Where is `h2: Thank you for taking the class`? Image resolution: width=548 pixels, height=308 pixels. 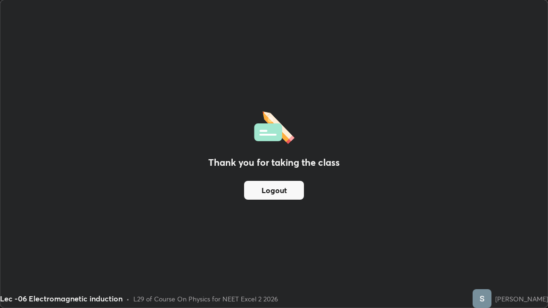
h2: Thank you for taking the class is located at coordinates (274, 163).